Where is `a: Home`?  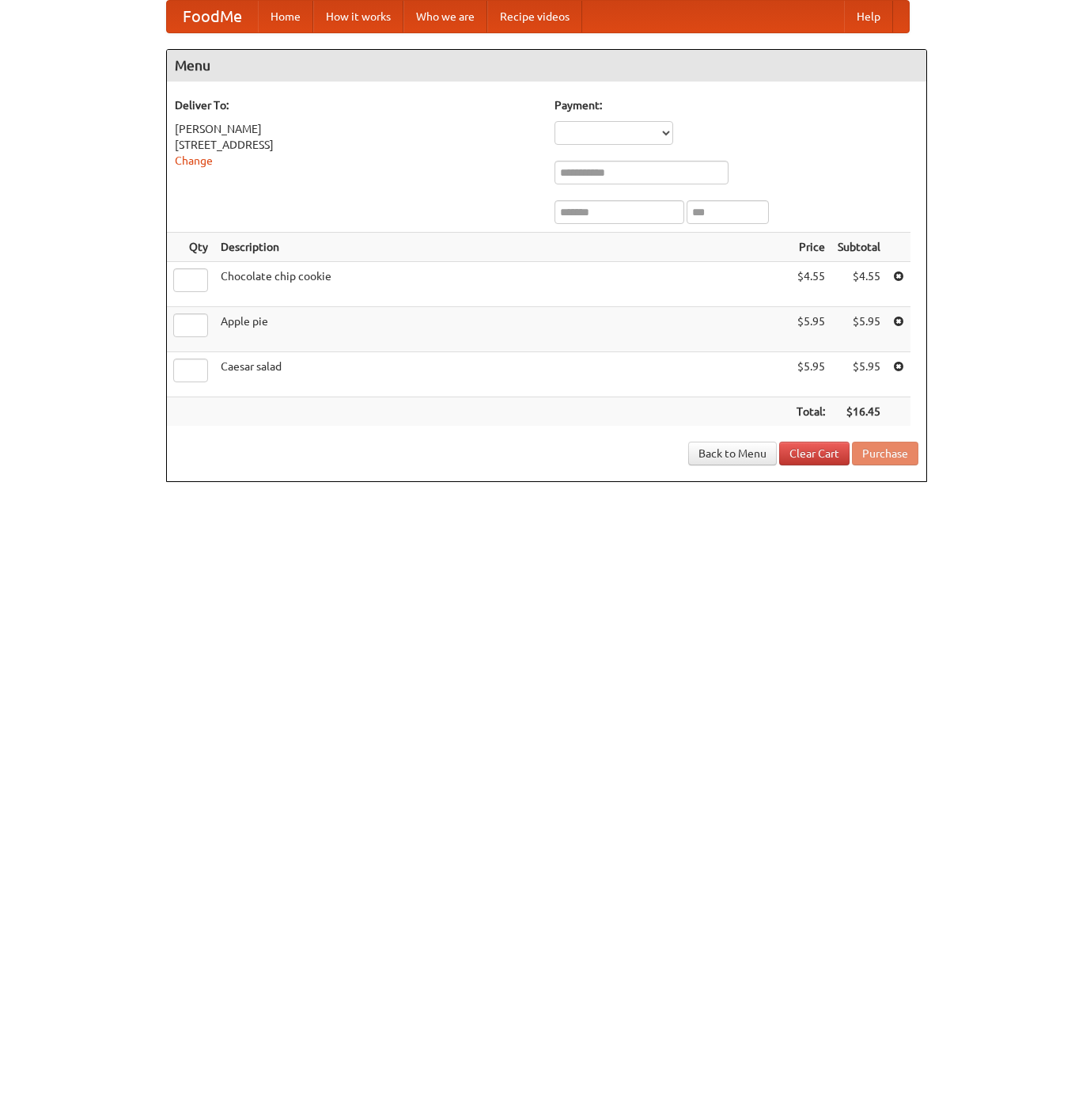
a: Home is located at coordinates (285, 17).